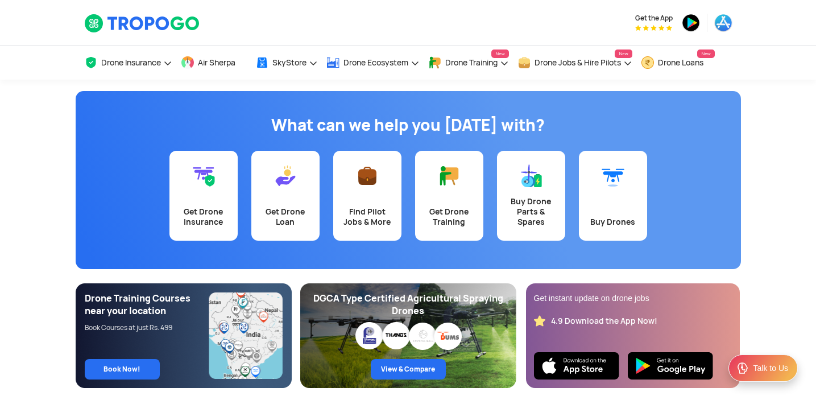  I want to click on a: Buy Drone Parts & Spares, so click(531, 196).